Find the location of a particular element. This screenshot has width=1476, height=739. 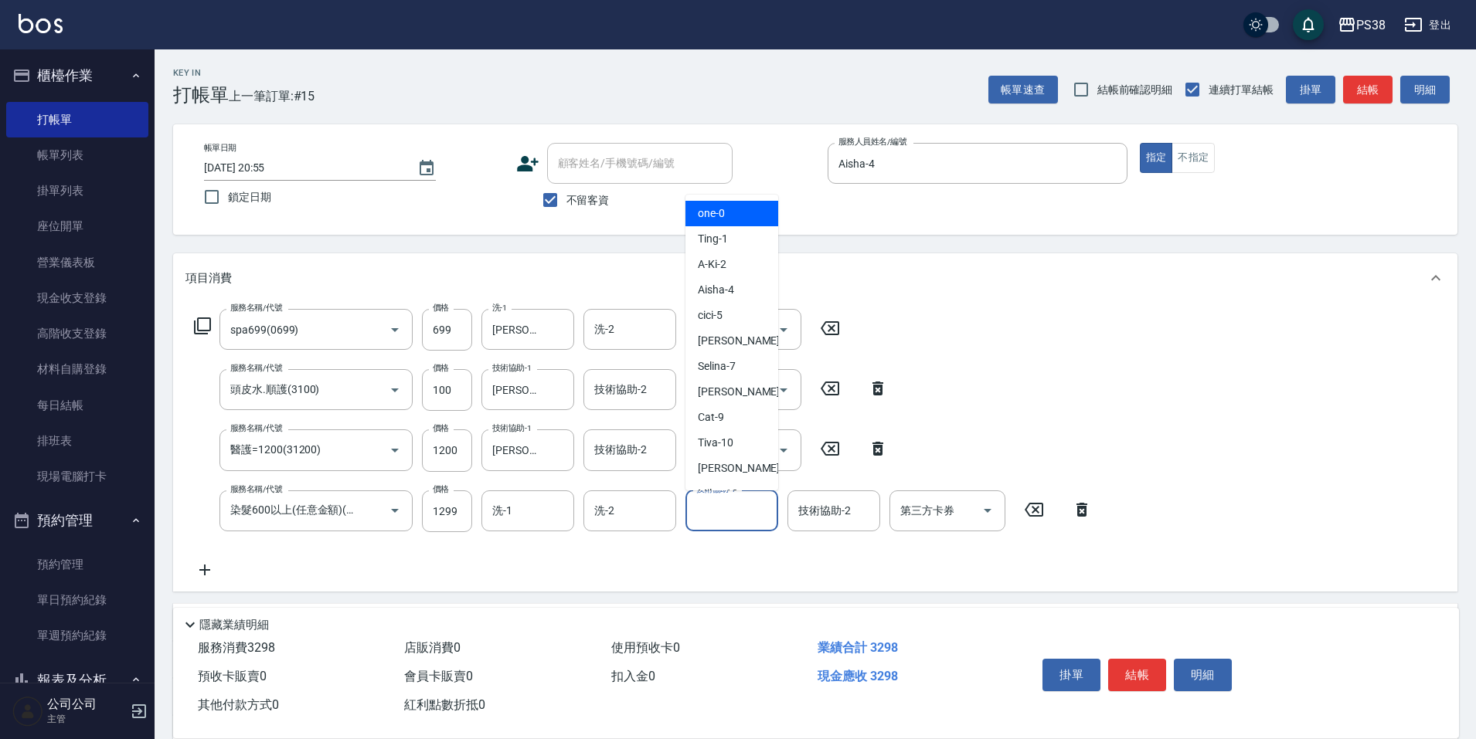

p: 項目消費 is located at coordinates (209, 278).